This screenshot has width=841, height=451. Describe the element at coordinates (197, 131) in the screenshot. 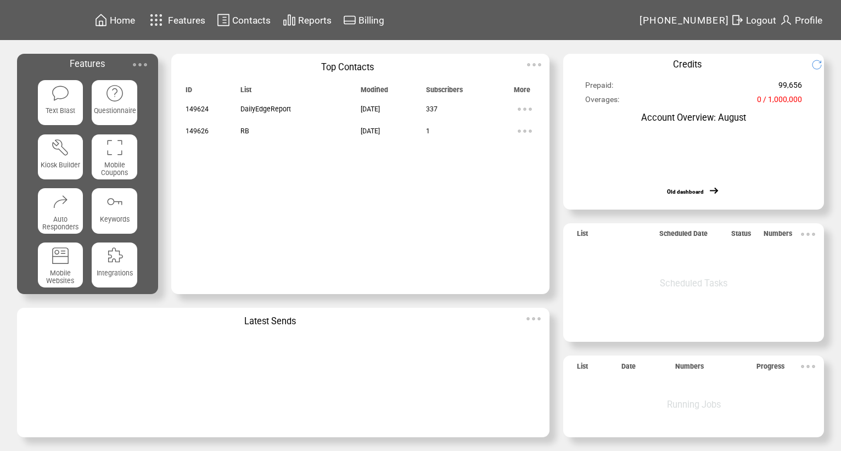

I see `span: 149626` at that location.